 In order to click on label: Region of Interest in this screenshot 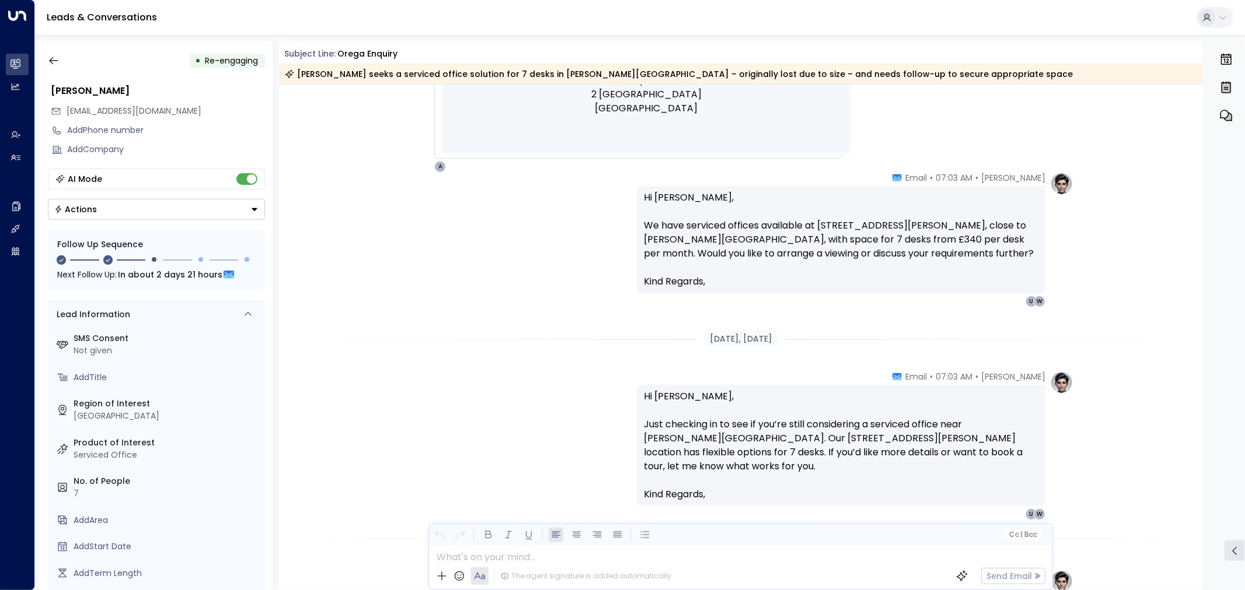, I will do `click(167, 404)`.